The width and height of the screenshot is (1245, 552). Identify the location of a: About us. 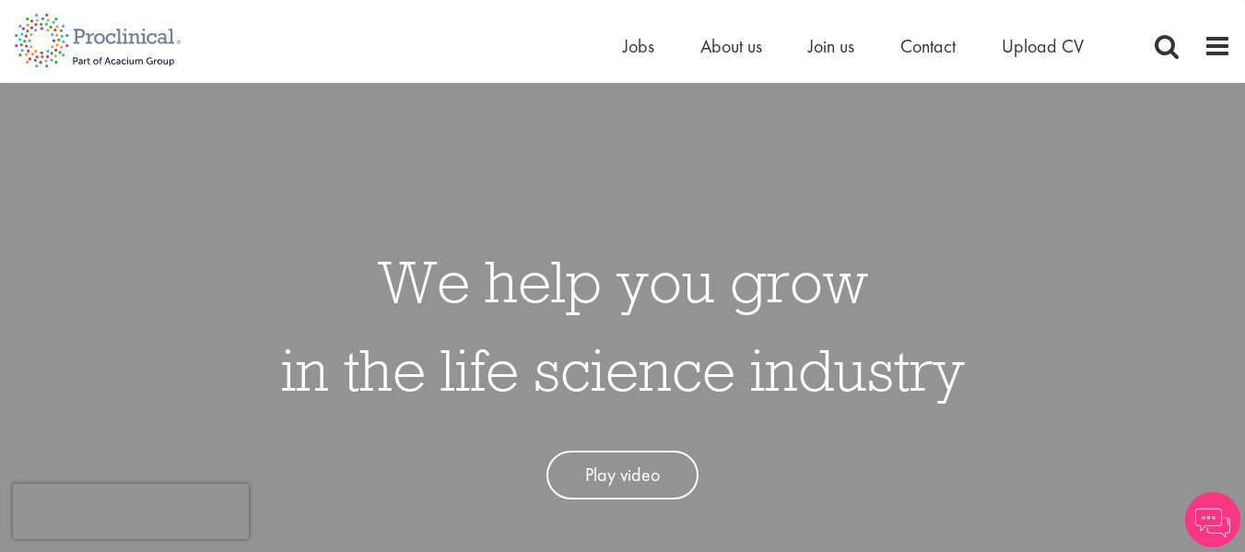
(731, 46).